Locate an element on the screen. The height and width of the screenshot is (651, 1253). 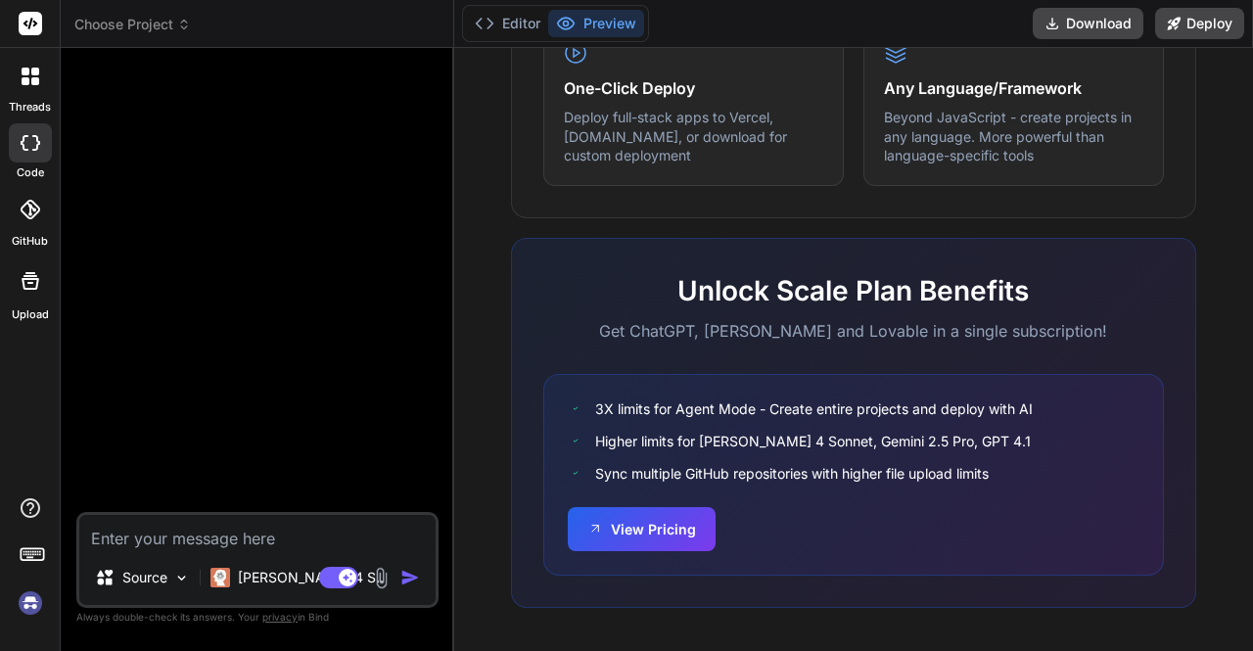
p: Beyond JavaScript - create projects in any language. More powerful than language-specific tools is located at coordinates (1013, 136).